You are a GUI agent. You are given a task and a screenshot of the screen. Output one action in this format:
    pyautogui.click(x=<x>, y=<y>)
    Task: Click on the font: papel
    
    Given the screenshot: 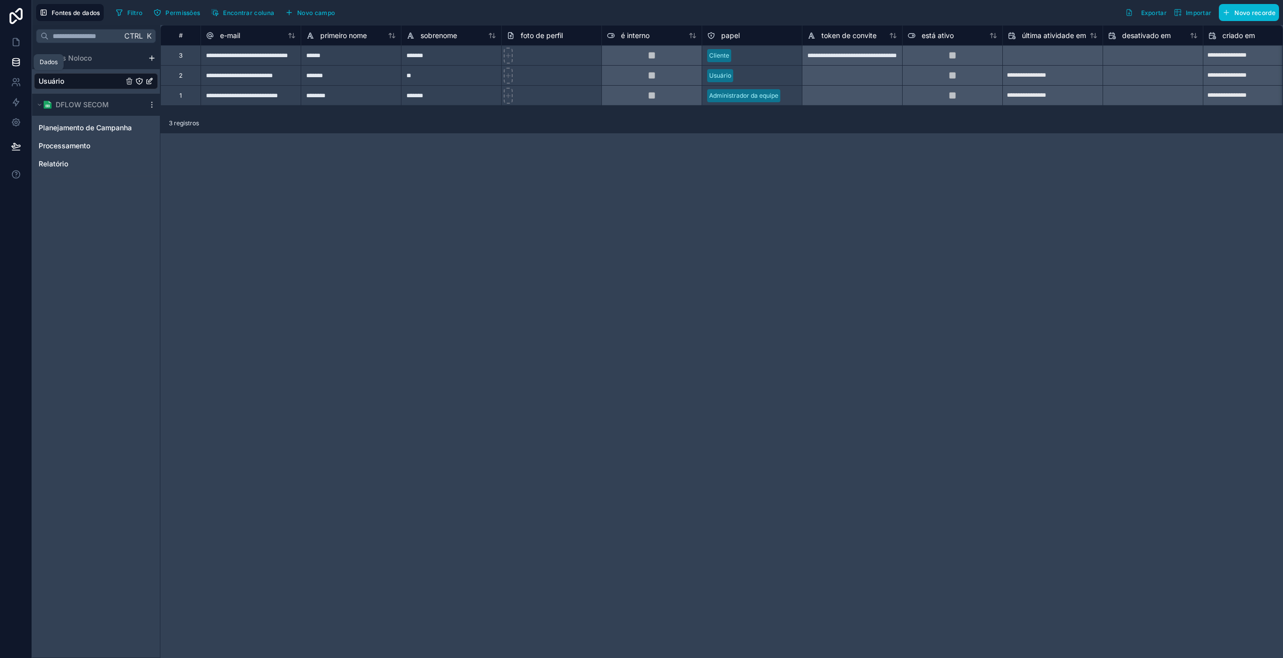 What is the action you would take?
    pyautogui.click(x=730, y=35)
    